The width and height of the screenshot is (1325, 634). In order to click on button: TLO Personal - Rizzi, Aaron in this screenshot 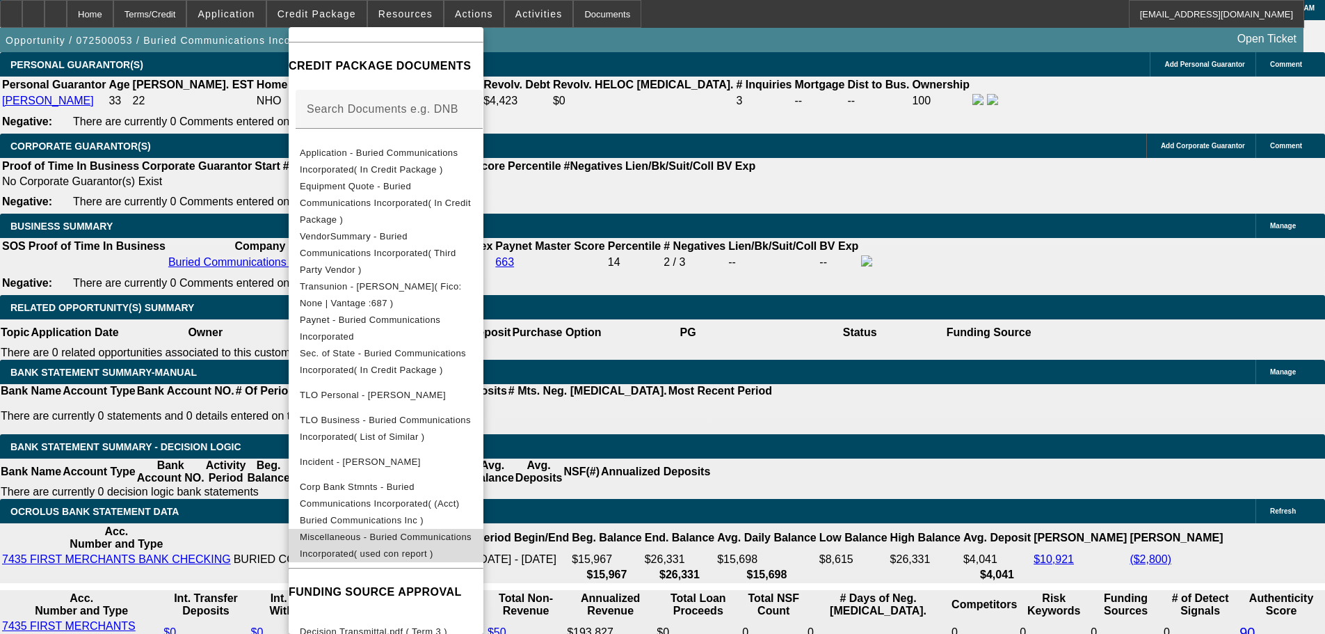, I will do `click(386, 395)`.